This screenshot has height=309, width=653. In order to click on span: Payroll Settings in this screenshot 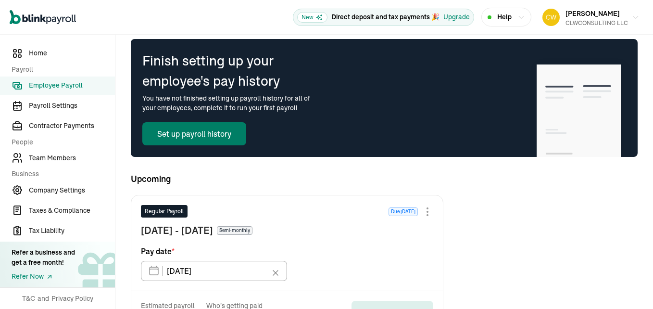, I will do `click(72, 105)`.